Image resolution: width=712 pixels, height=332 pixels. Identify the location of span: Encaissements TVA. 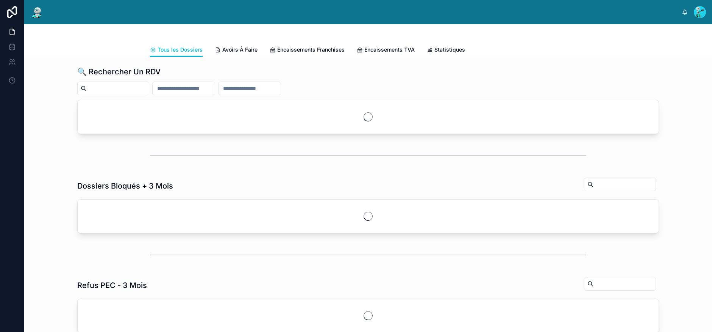
(389, 50).